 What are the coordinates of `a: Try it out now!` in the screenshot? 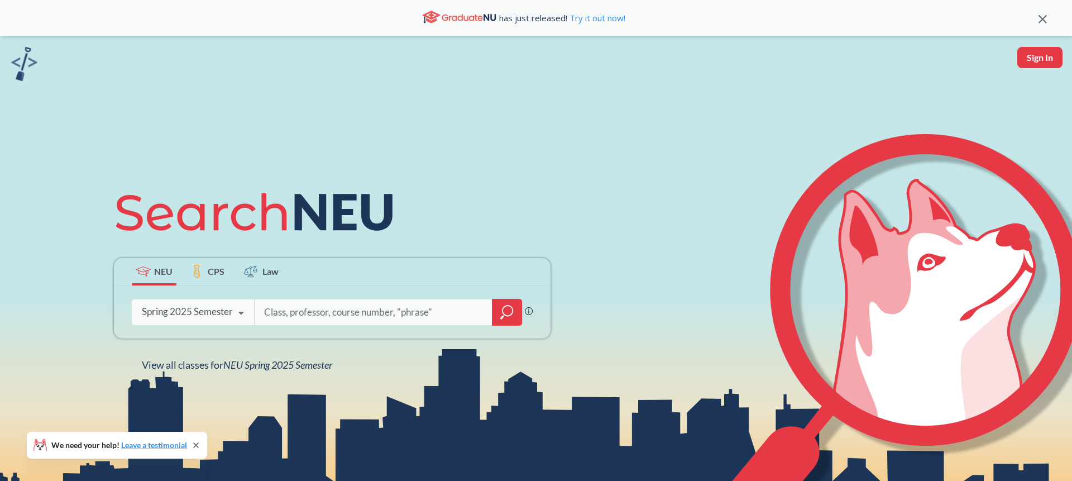 It's located at (596, 18).